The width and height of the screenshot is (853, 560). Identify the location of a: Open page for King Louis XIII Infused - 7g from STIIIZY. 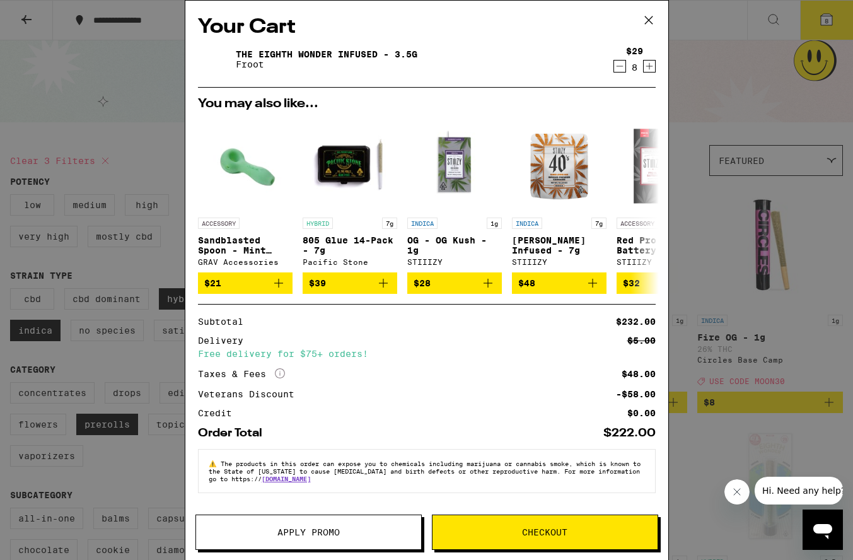
(559, 194).